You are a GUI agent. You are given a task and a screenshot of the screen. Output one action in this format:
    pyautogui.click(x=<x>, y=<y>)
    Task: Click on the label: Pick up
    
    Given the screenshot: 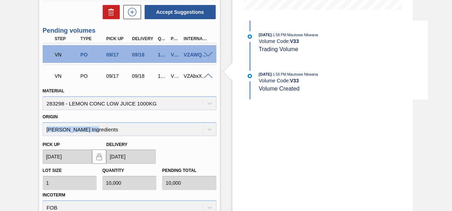 What is the action you would take?
    pyautogui.click(x=51, y=145)
    